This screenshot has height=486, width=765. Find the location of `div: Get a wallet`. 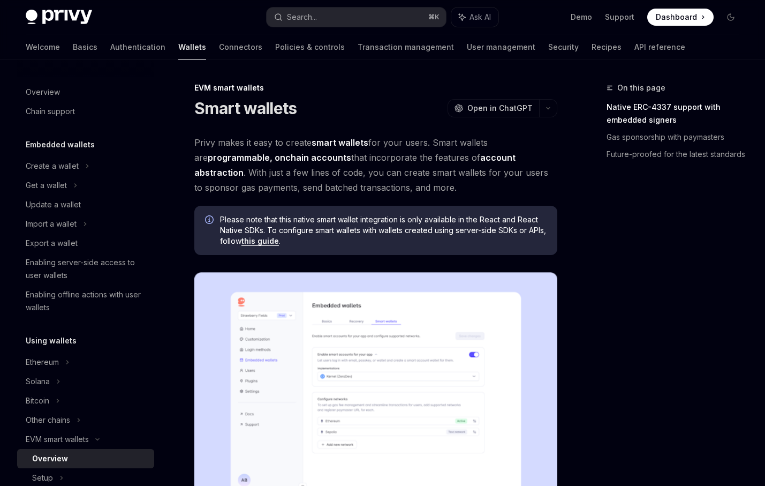

div: Get a wallet is located at coordinates (46, 185).